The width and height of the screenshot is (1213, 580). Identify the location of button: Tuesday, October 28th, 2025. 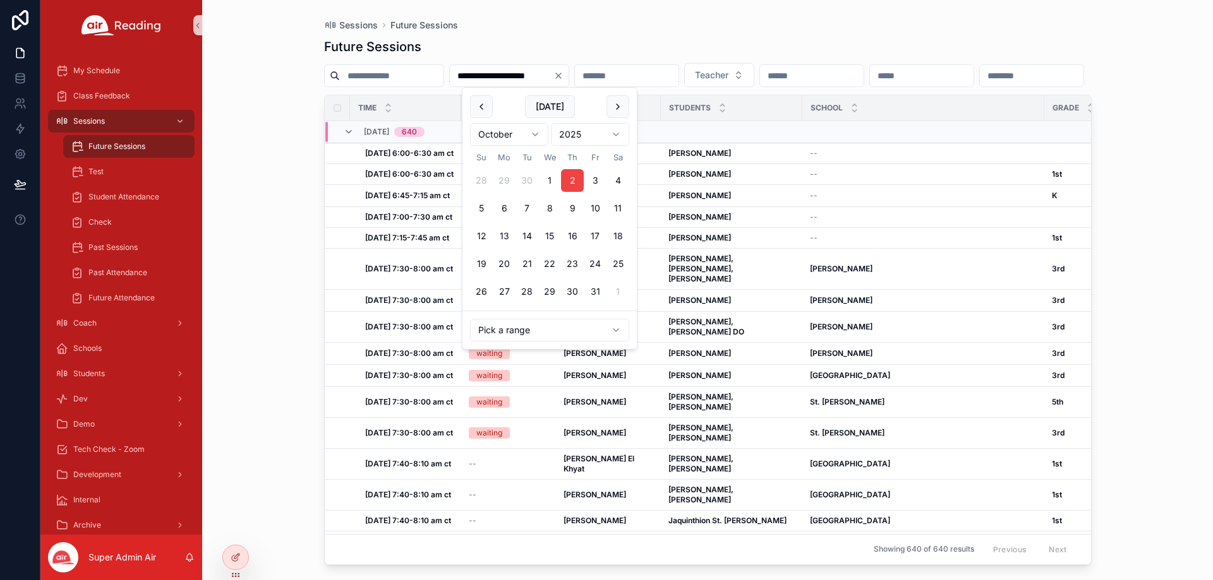
(527, 292).